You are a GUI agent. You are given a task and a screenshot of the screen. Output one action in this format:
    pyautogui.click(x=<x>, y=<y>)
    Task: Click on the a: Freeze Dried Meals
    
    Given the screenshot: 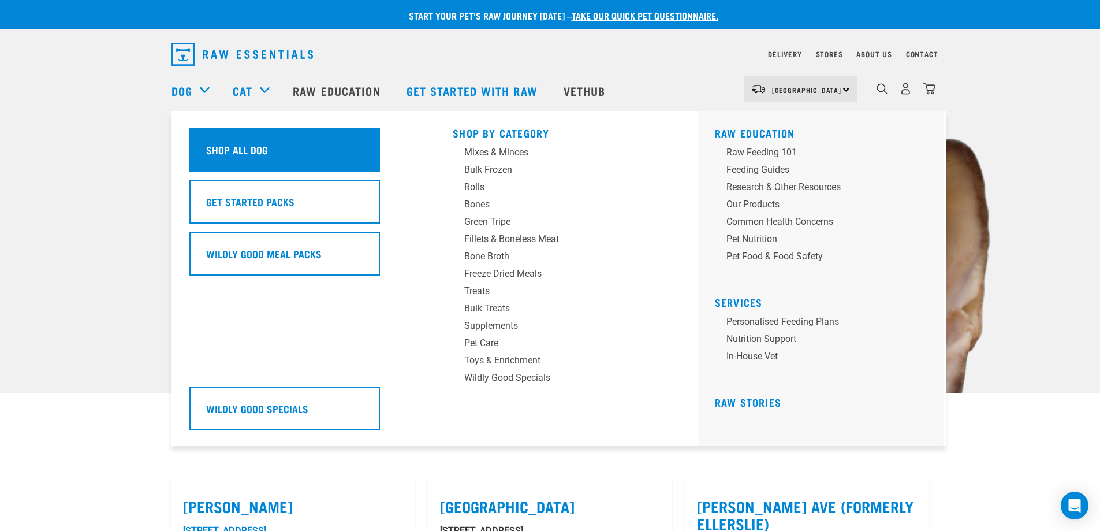 What is the action you would take?
    pyautogui.click(x=563, y=276)
    